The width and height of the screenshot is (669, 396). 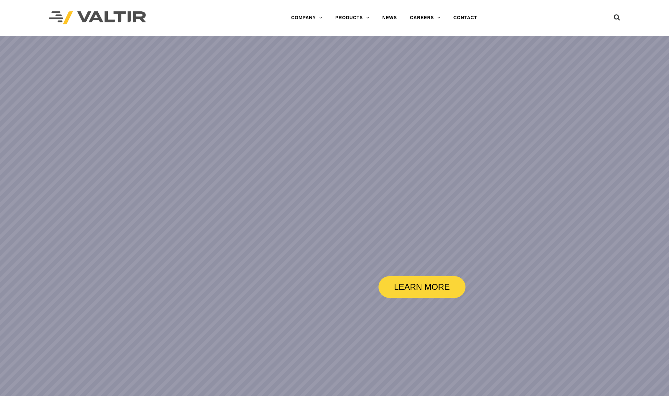 I want to click on a: CONTACT, so click(x=465, y=18).